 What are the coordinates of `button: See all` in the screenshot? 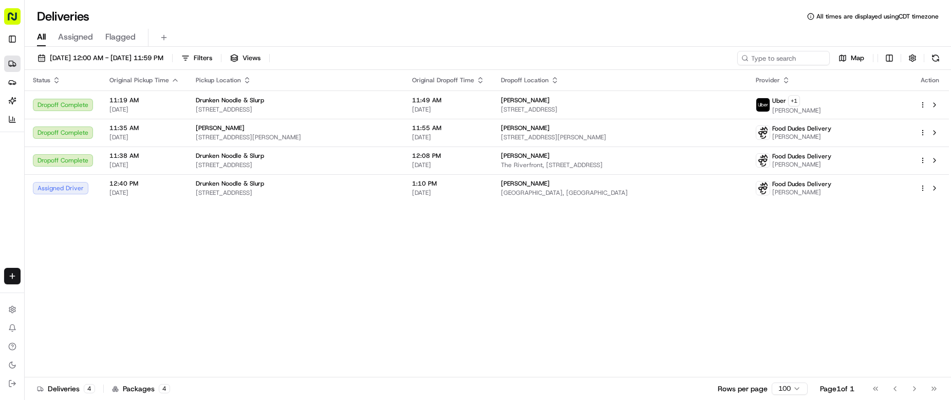 It's located at (173, 138).